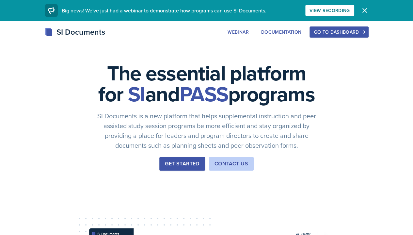 The height and width of the screenshot is (235, 413). I want to click on button: Contact Us, so click(231, 164).